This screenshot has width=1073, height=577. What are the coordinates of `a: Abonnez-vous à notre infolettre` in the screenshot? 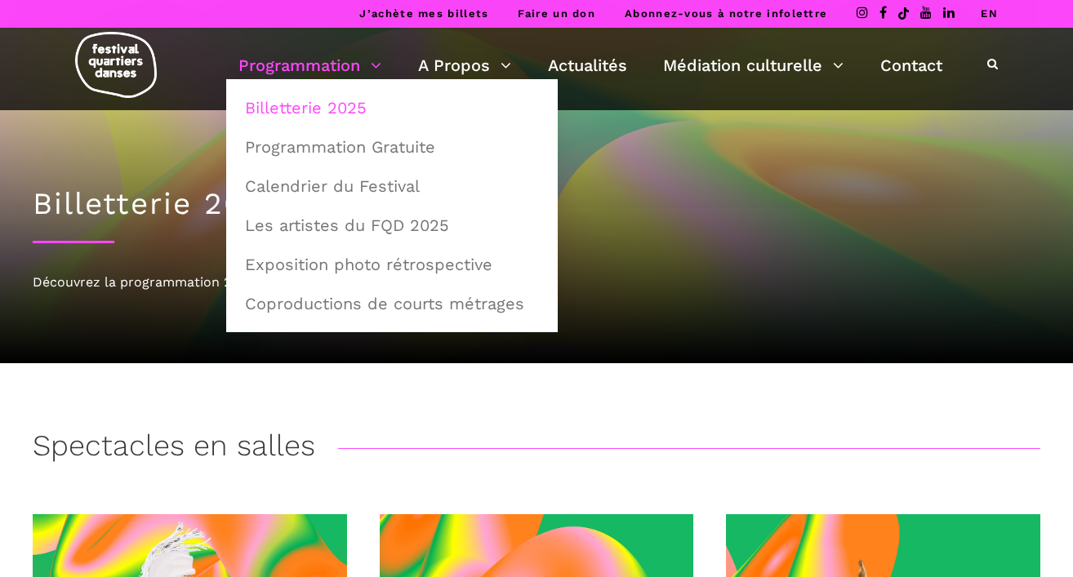 It's located at (726, 13).